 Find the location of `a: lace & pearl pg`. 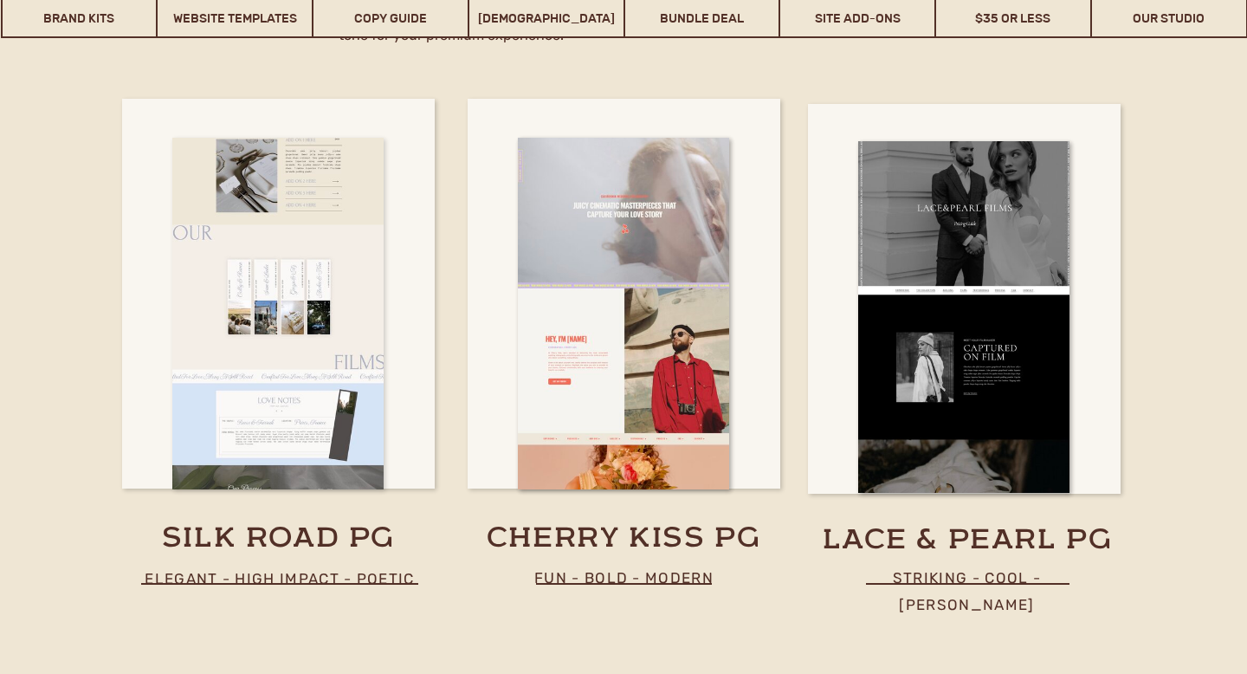

a: lace & pearl pg is located at coordinates (967, 541).